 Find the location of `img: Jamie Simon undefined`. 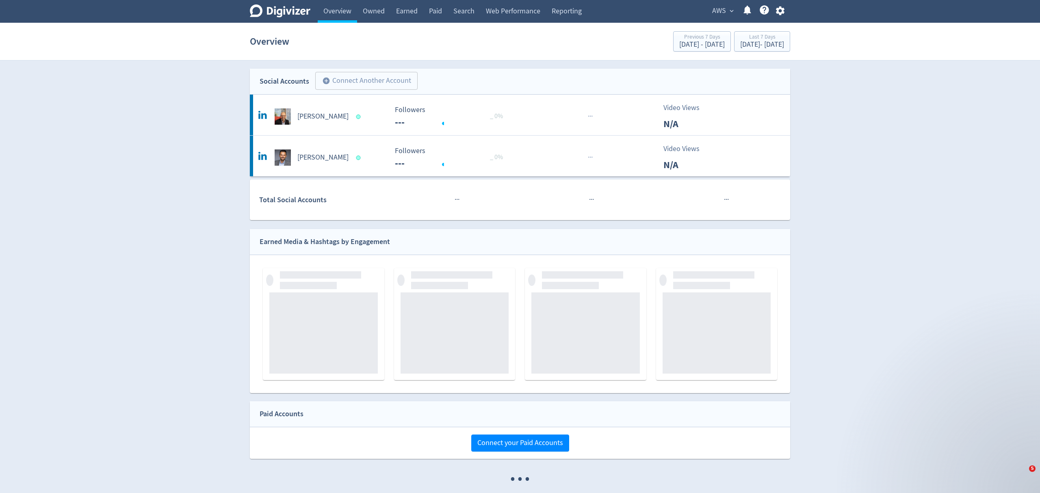

img: Jamie Simon undefined is located at coordinates (283, 117).